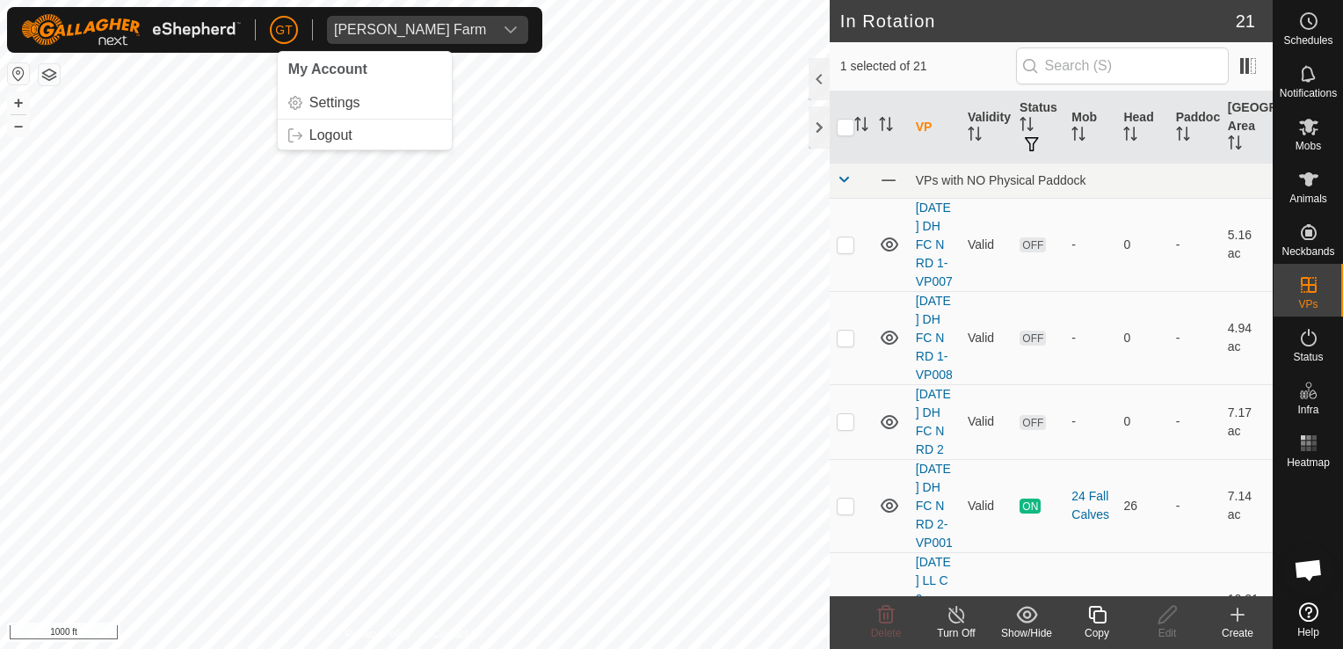 The image size is (1343, 649). What do you see at coordinates (1142, 127) in the screenshot?
I see `th: Head` at bounding box center [1142, 127].